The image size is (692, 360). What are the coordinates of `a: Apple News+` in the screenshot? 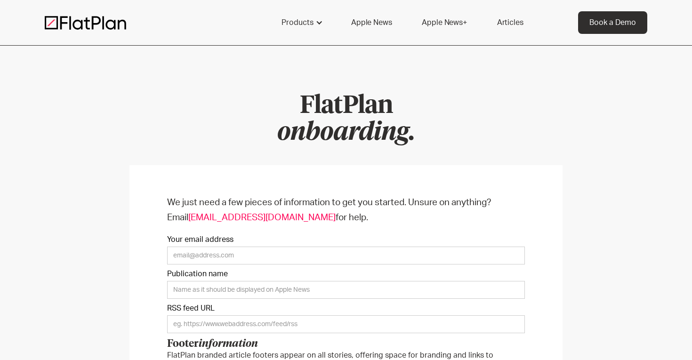 It's located at (444, 23).